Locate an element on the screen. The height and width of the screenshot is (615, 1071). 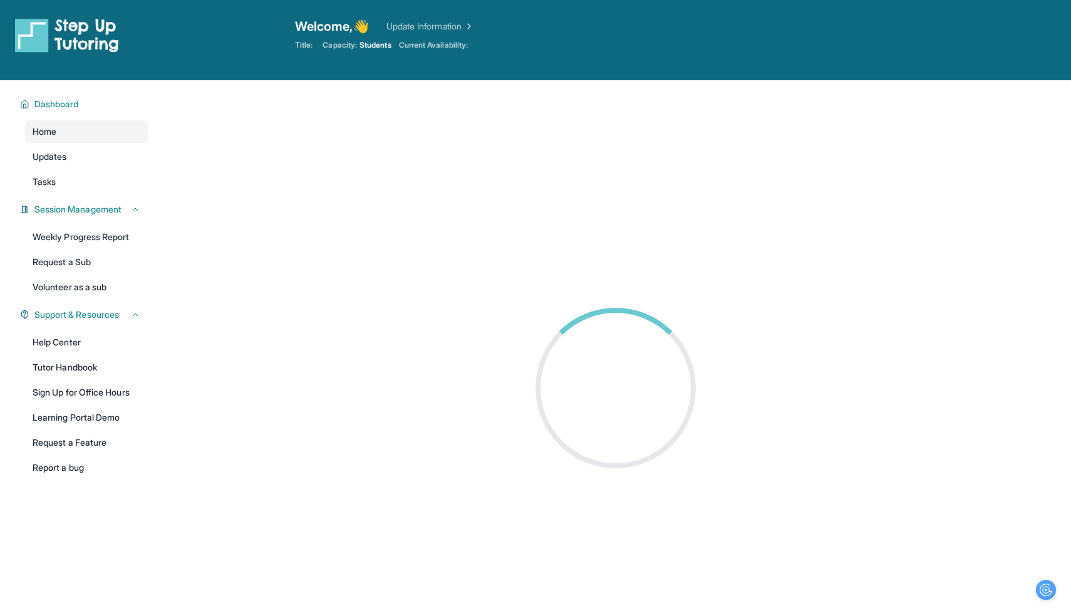
a: Update Information is located at coordinates (430, 26).